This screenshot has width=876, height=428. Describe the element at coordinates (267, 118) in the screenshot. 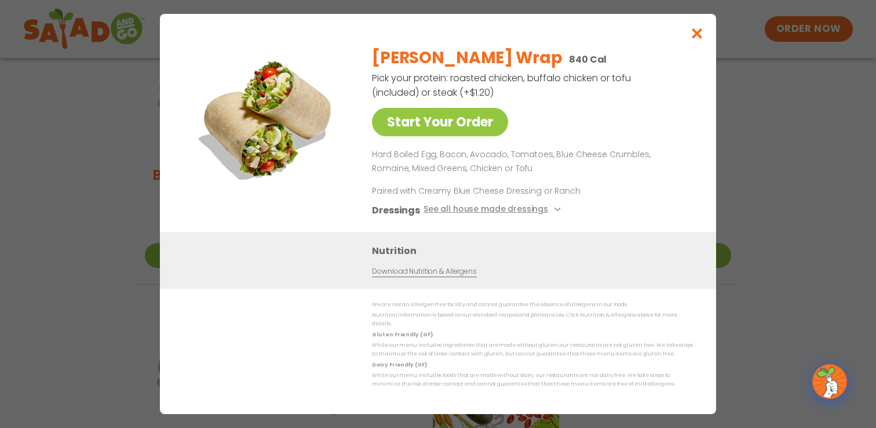

I see `img: Featured product photo for Cobb Wrap` at that location.